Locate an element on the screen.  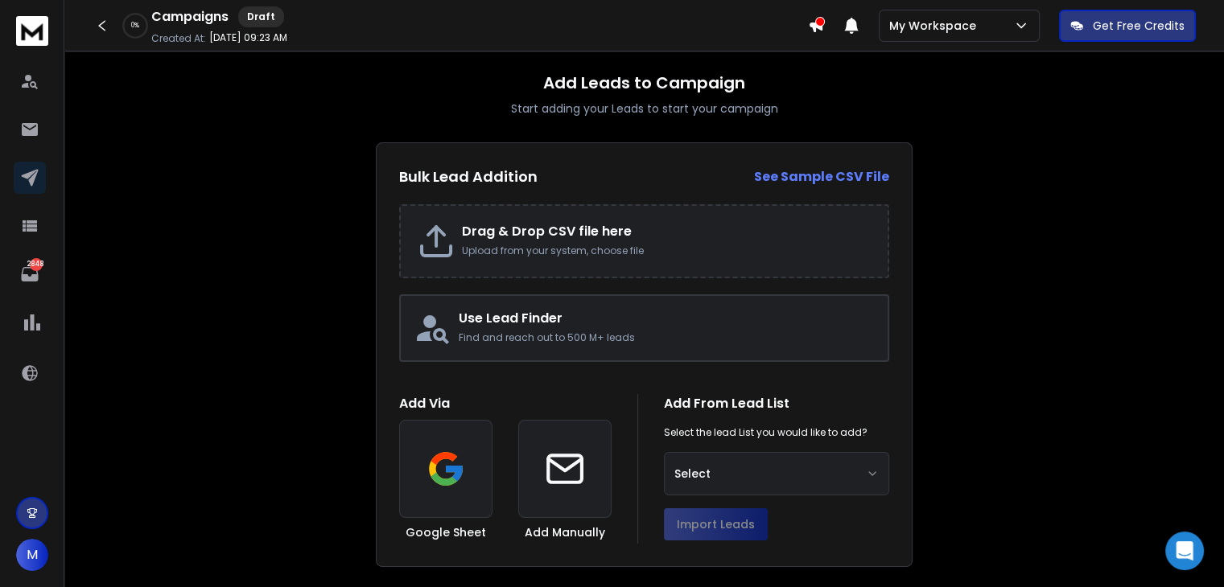
span: M is located at coordinates (32, 555).